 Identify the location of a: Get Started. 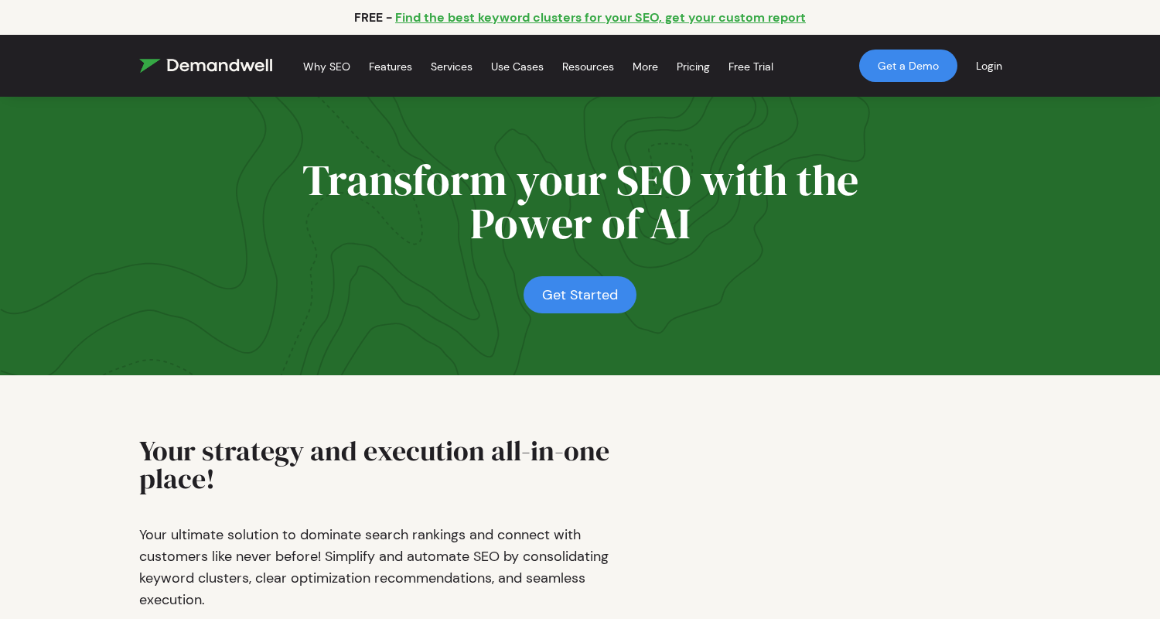
(580, 295).